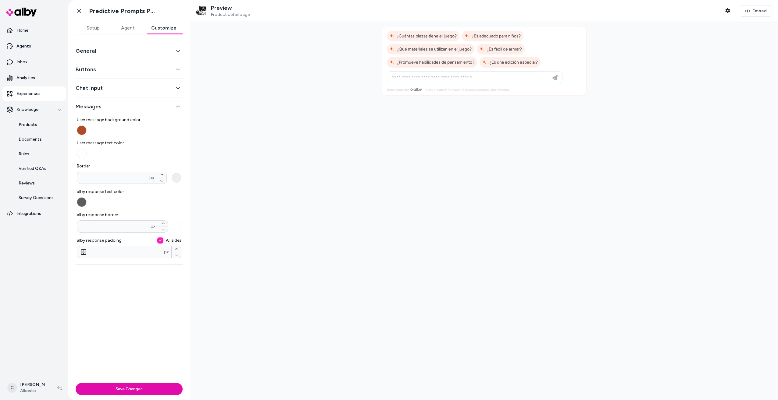  Describe the element at coordinates (28, 94) in the screenshot. I see `p: Experiences` at that location.